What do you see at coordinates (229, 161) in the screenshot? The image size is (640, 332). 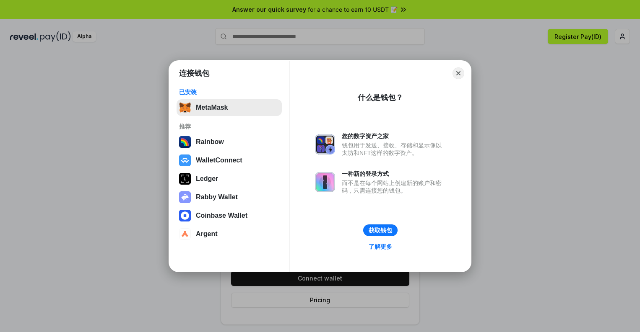 I see `button: WalletConnect` at bounding box center [229, 161].